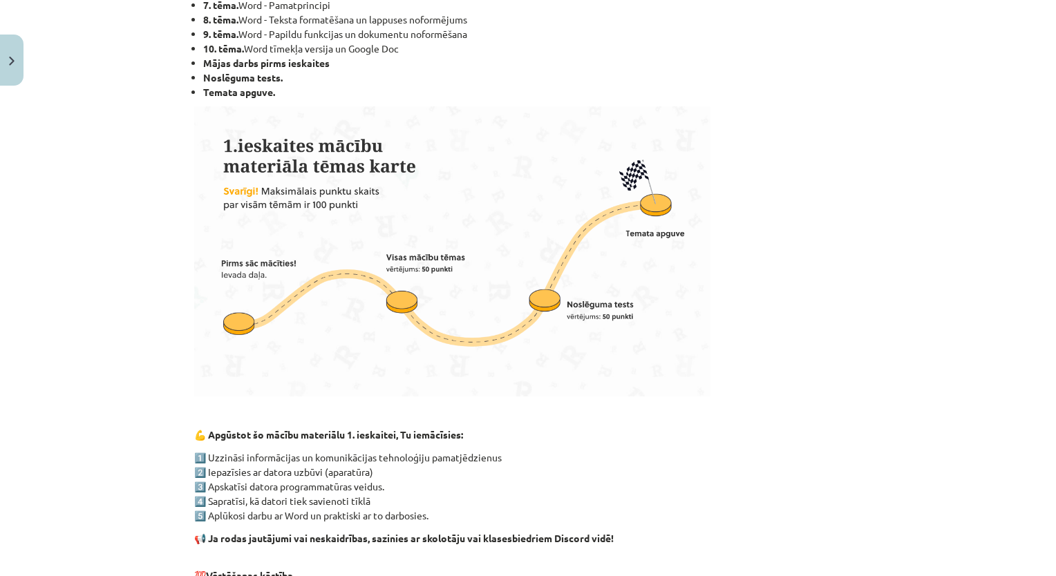 The image size is (1056, 576). I want to click on img: icon-close-lesson-0947bae3869378f0d4975bcd49f059093ad1ed9edebbc8119c70593378902aed.svg, so click(12, 61).